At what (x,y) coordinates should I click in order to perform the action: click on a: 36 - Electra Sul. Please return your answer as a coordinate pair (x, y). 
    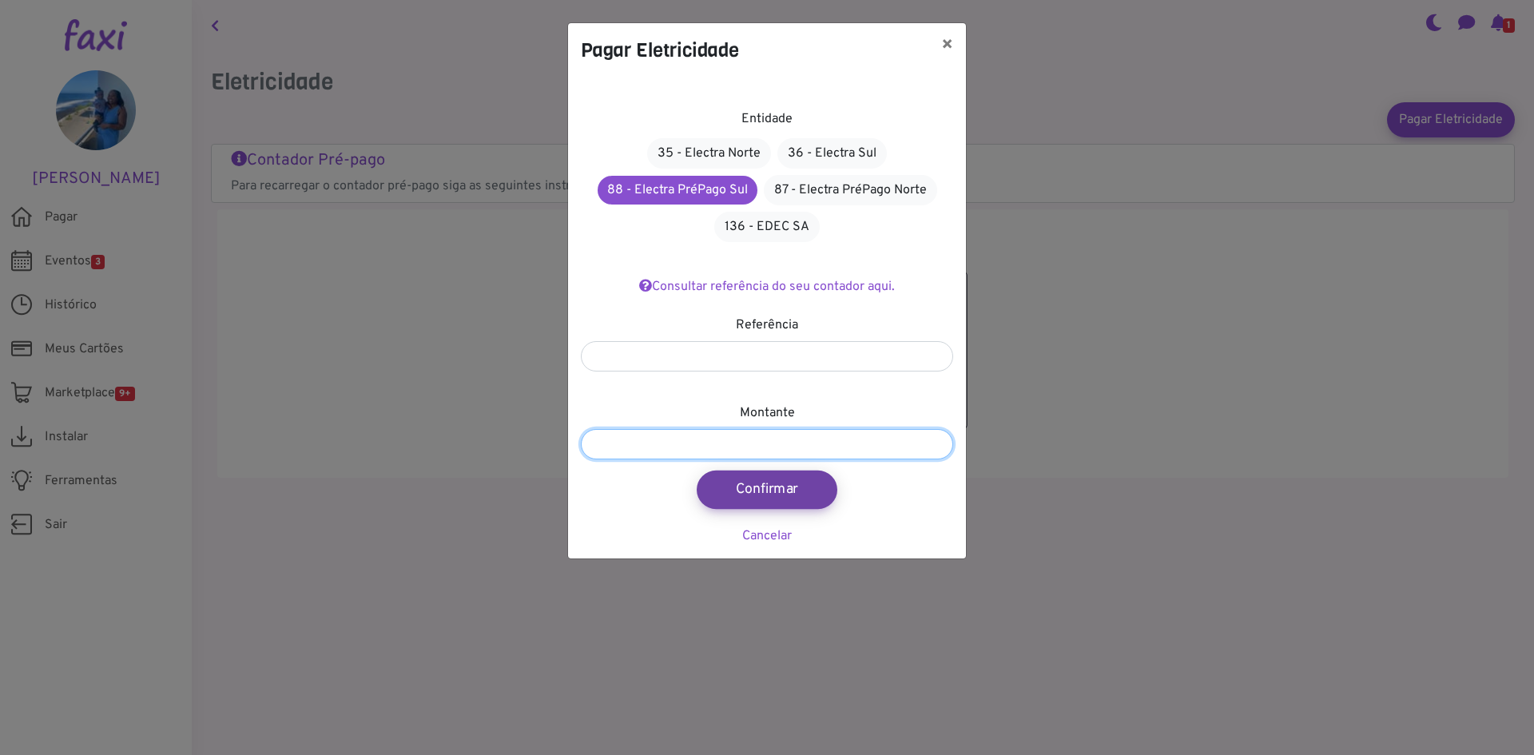
    Looking at the image, I should click on (832, 153).